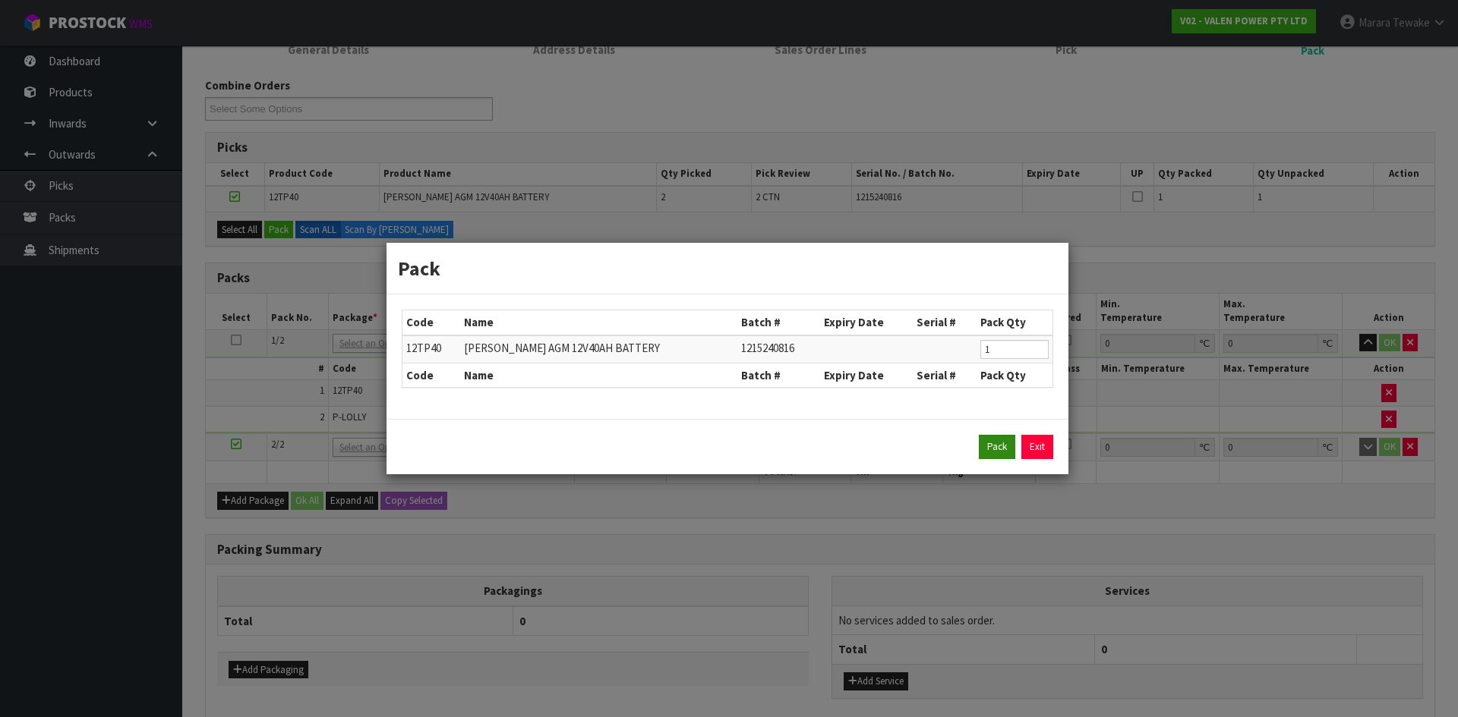 The width and height of the screenshot is (1458, 717). I want to click on span: 12TP40, so click(424, 348).